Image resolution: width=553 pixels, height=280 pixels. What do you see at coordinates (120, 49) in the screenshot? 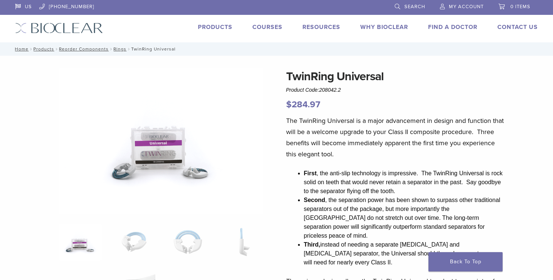
I see `a: Rings` at bounding box center [120, 49].